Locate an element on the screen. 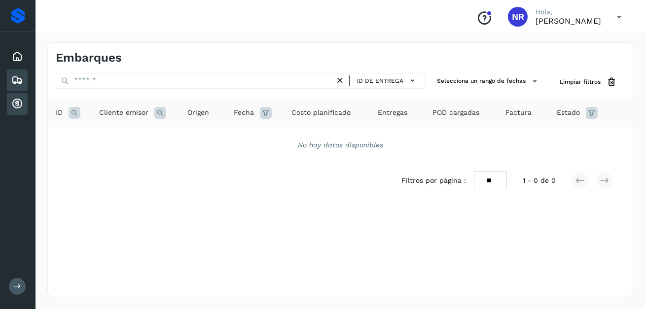 The width and height of the screenshot is (645, 309). button: Selecciona un rango de fechas is located at coordinates (488, 81).